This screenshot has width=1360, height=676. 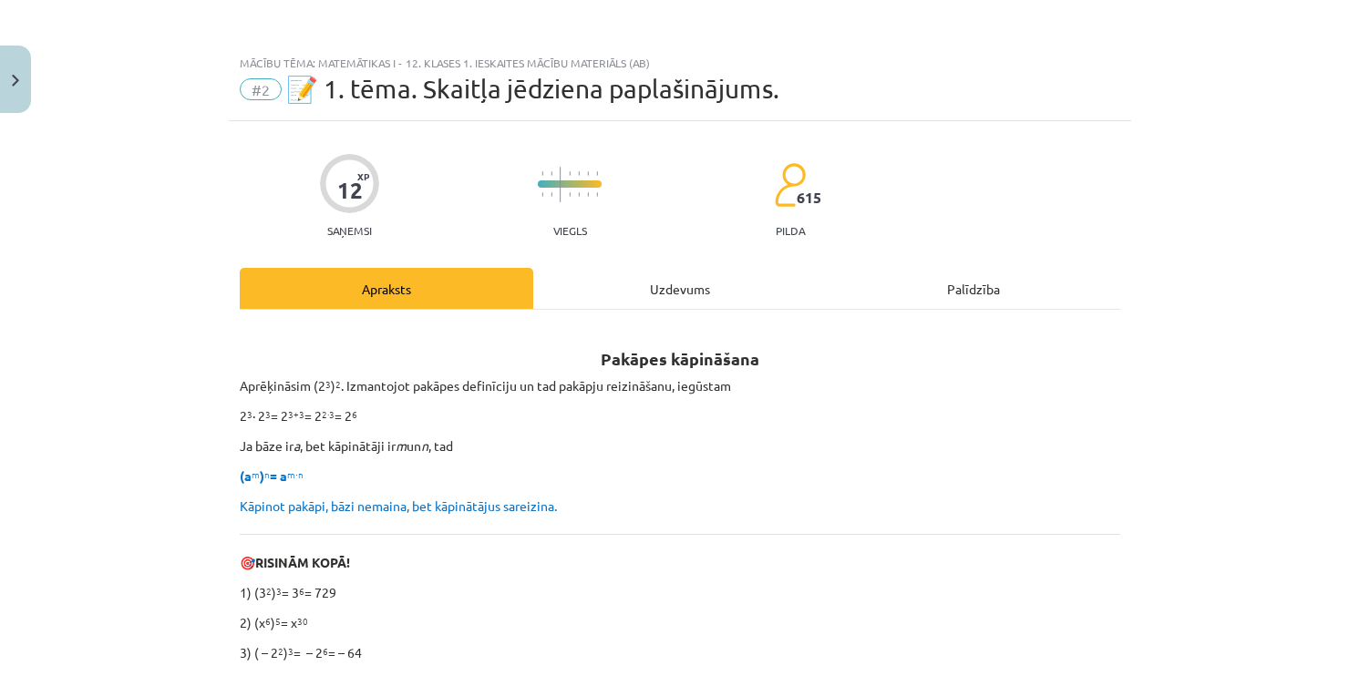 What do you see at coordinates (267, 474) in the screenshot?
I see `sup: n` at bounding box center [267, 474].